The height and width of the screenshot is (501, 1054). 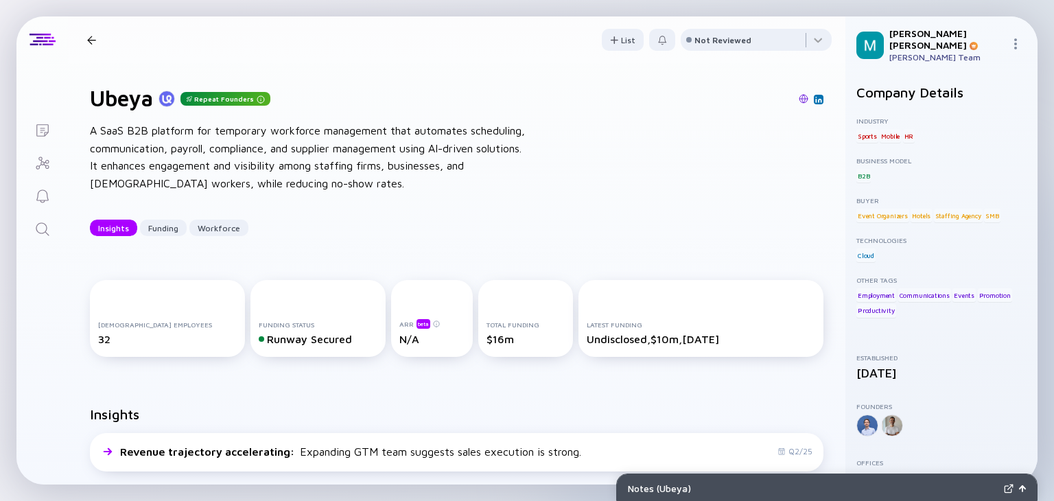 What do you see at coordinates (351, 452) in the screenshot?
I see `div: Expanding GTM team suggests sales execution is strong.` at bounding box center [351, 452].